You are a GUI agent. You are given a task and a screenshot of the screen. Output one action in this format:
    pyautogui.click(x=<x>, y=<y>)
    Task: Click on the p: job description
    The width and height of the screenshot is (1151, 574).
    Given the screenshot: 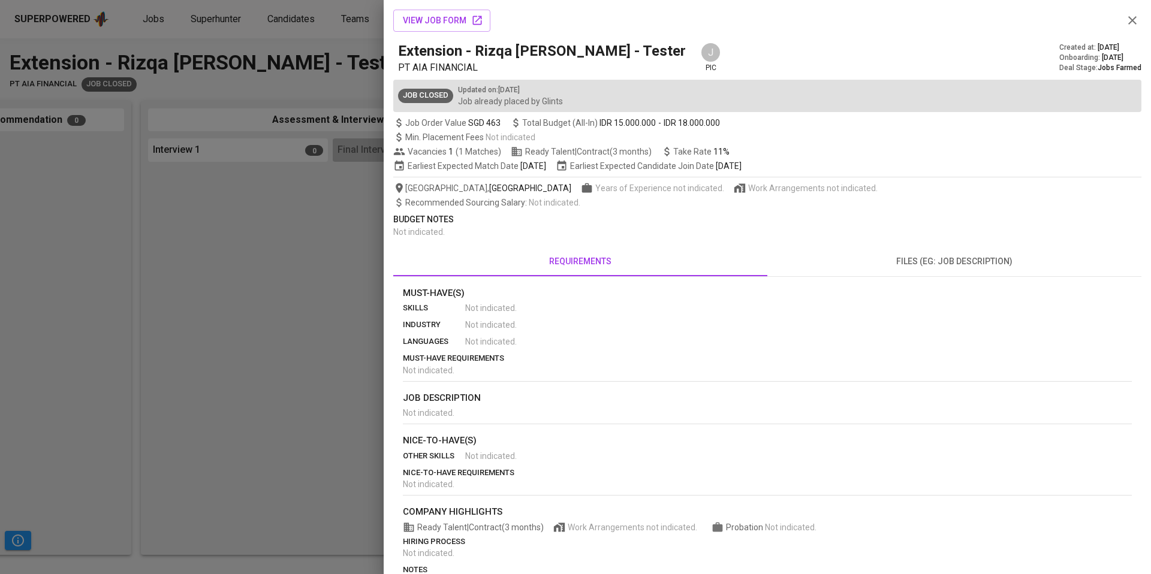 What is the action you would take?
    pyautogui.click(x=767, y=398)
    